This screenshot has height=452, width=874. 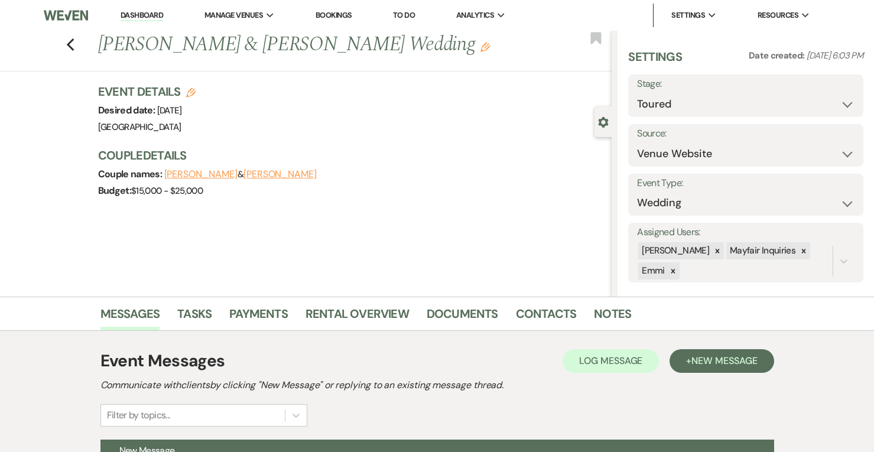 I want to click on span: Log Message, so click(x=610, y=360).